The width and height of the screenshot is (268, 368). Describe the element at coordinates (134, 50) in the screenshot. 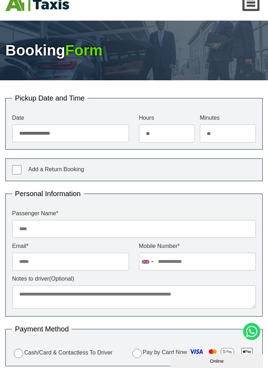

I see `h1: Booking` at that location.